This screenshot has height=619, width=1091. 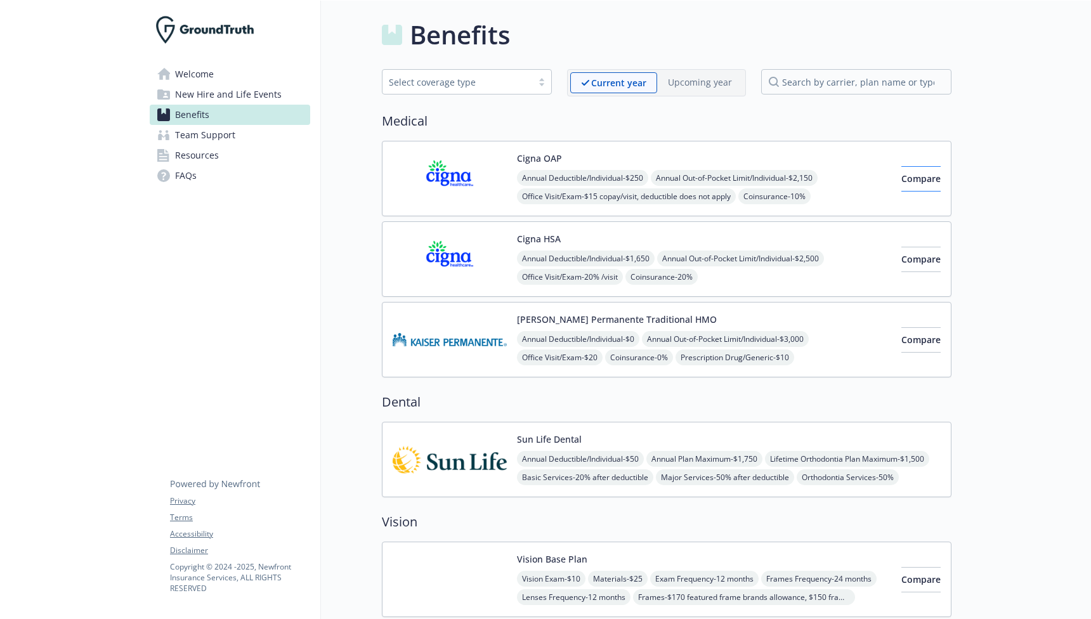 I want to click on a: Resources, so click(x=230, y=155).